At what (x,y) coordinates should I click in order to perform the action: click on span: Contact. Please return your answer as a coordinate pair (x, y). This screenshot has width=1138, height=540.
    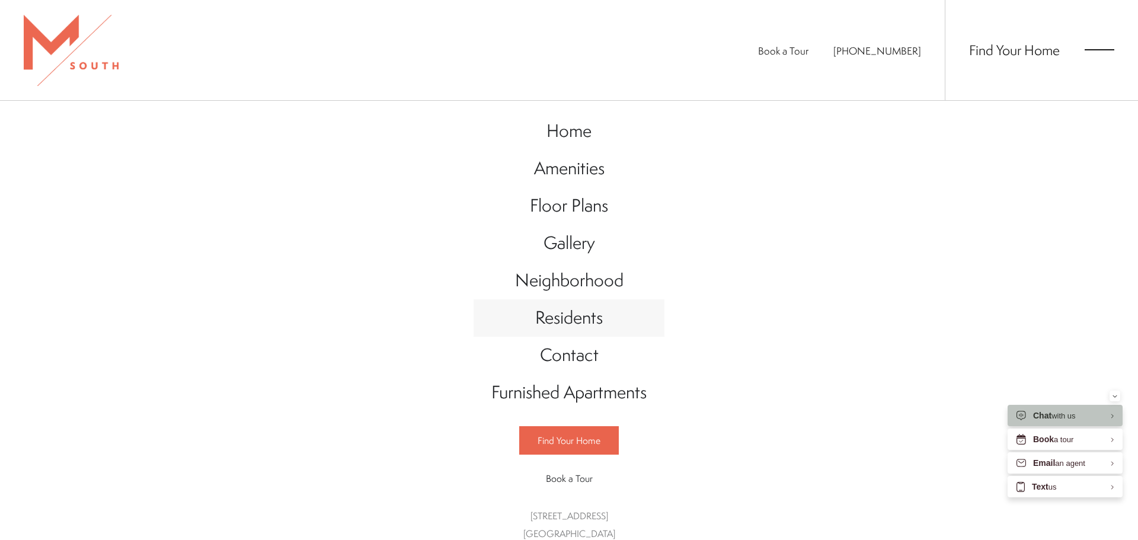
    Looking at the image, I should click on (569, 354).